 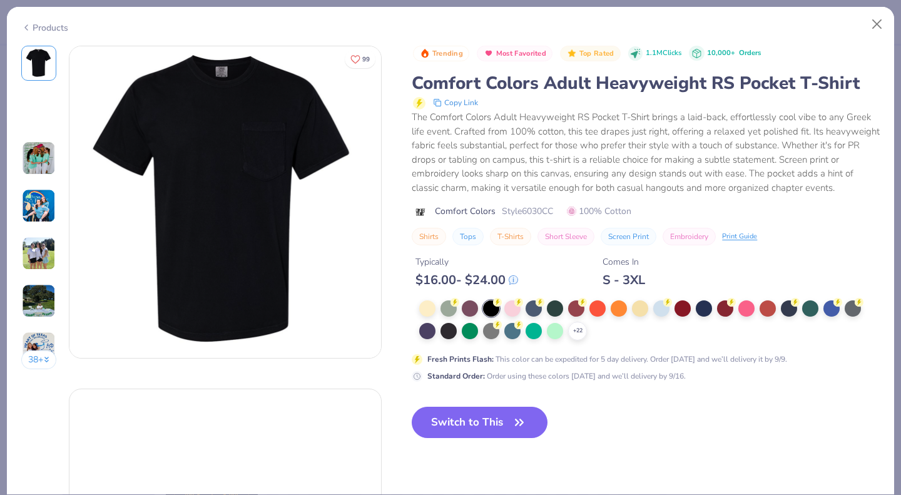 I want to click on button: Short Sleeve, so click(x=566, y=236).